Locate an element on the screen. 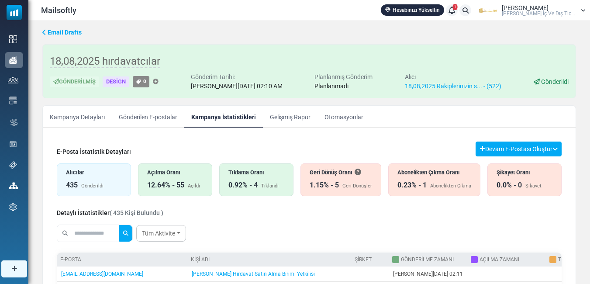  span: 1 is located at coordinates (455, 7).